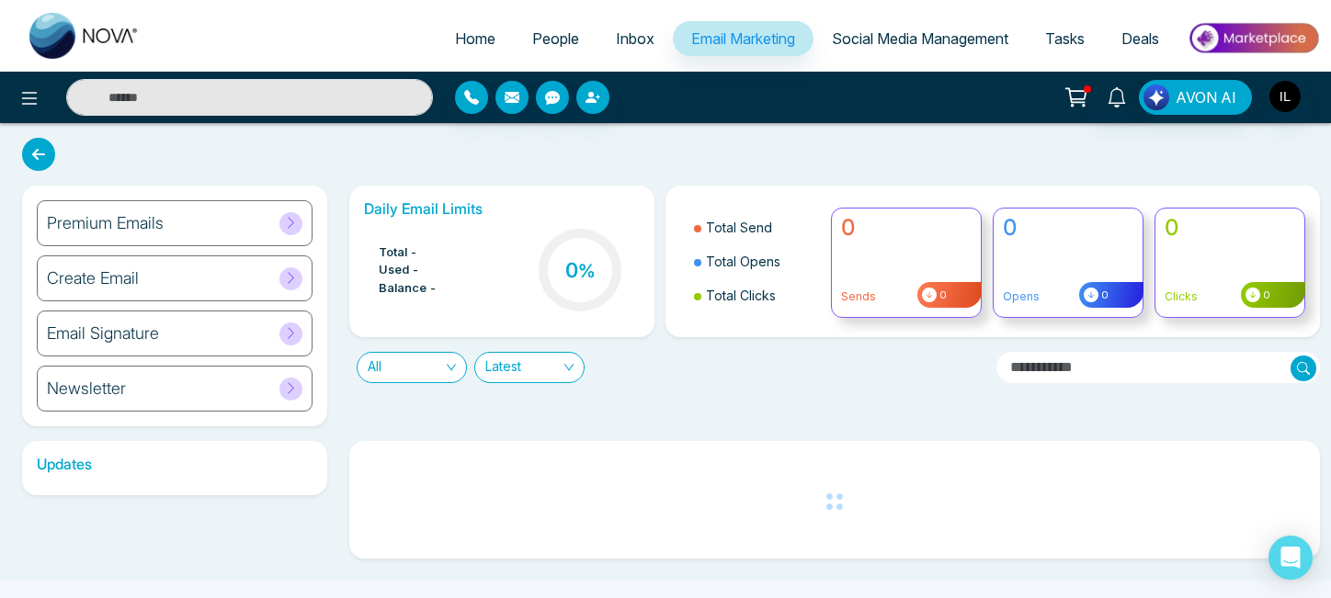  What do you see at coordinates (1140, 39) in the screenshot?
I see `span: Deals` at bounding box center [1140, 39].